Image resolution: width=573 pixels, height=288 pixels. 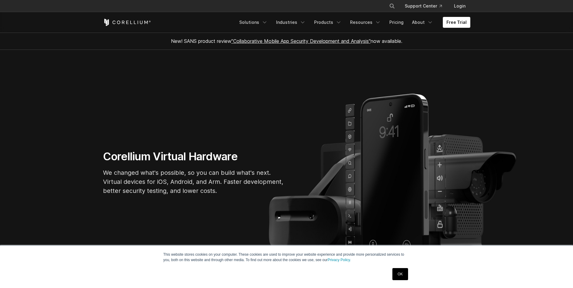 What do you see at coordinates (339, 260) in the screenshot?
I see `a: Privacy Policy.` at bounding box center [339, 260].